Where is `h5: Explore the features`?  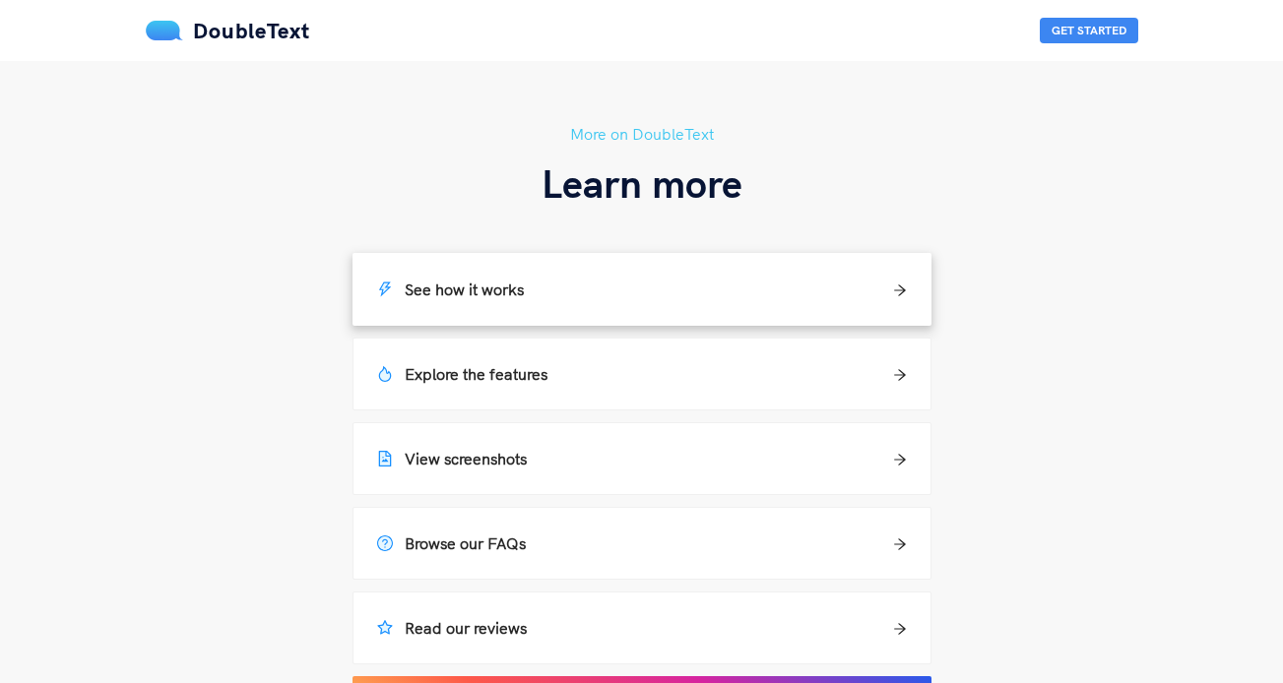
h5: Explore the features is located at coordinates (462, 374).